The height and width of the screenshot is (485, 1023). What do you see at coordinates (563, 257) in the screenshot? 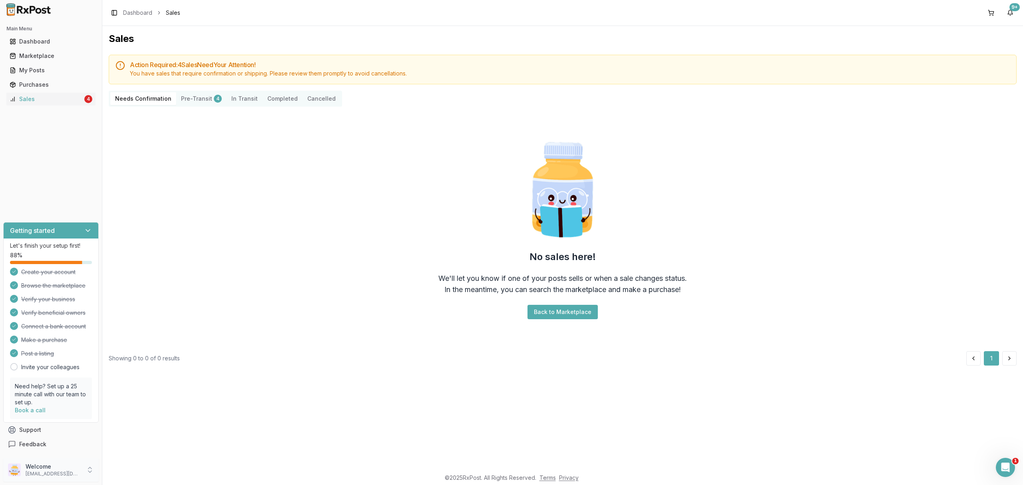
I see `h2: No sales here!` at bounding box center [563, 257].